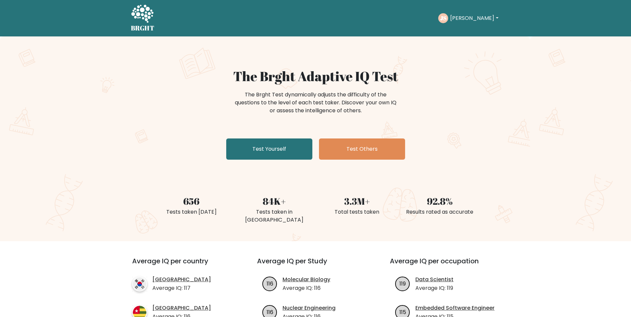 The width and height of the screenshot is (631, 317). I want to click on text: JS, so click(444, 18).